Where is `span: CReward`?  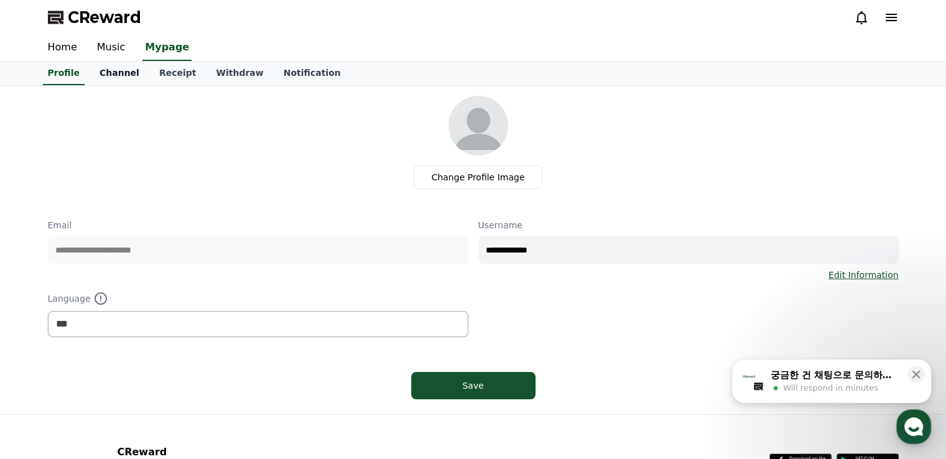 span: CReward is located at coordinates (105, 17).